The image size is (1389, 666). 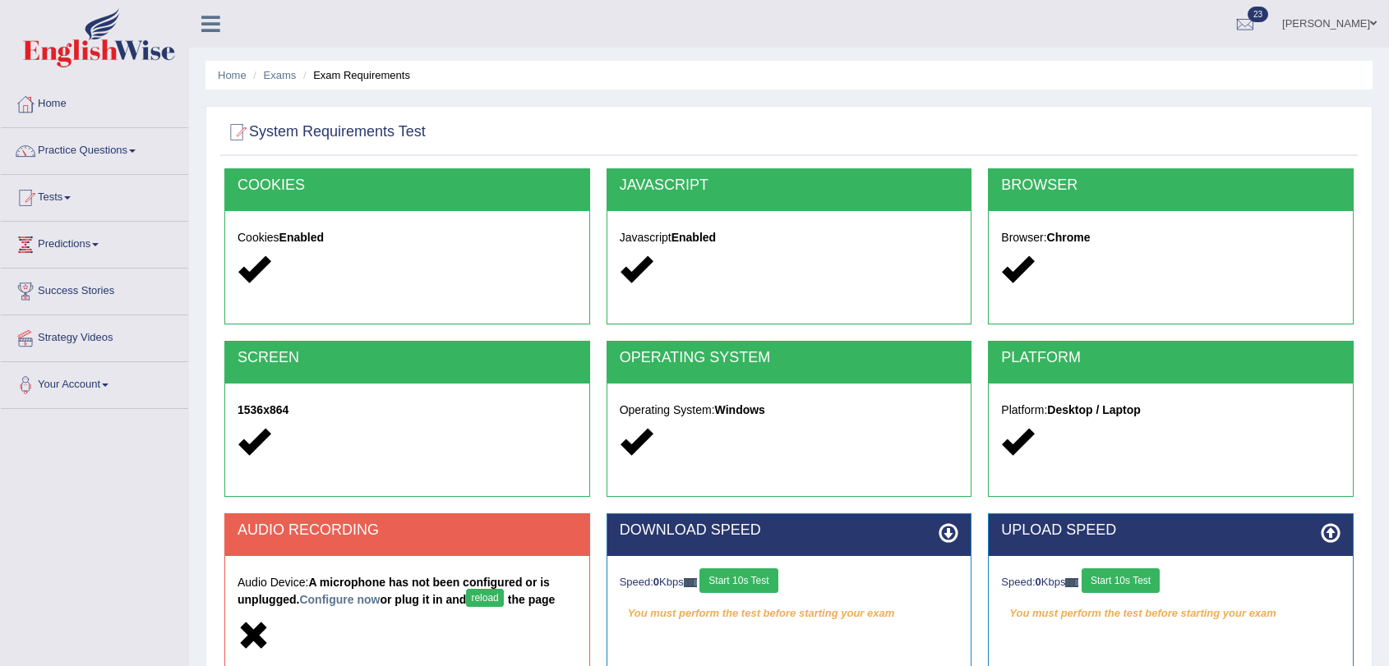 What do you see at coordinates (1170, 358) in the screenshot?
I see `h2: PLATFORM` at bounding box center [1170, 358].